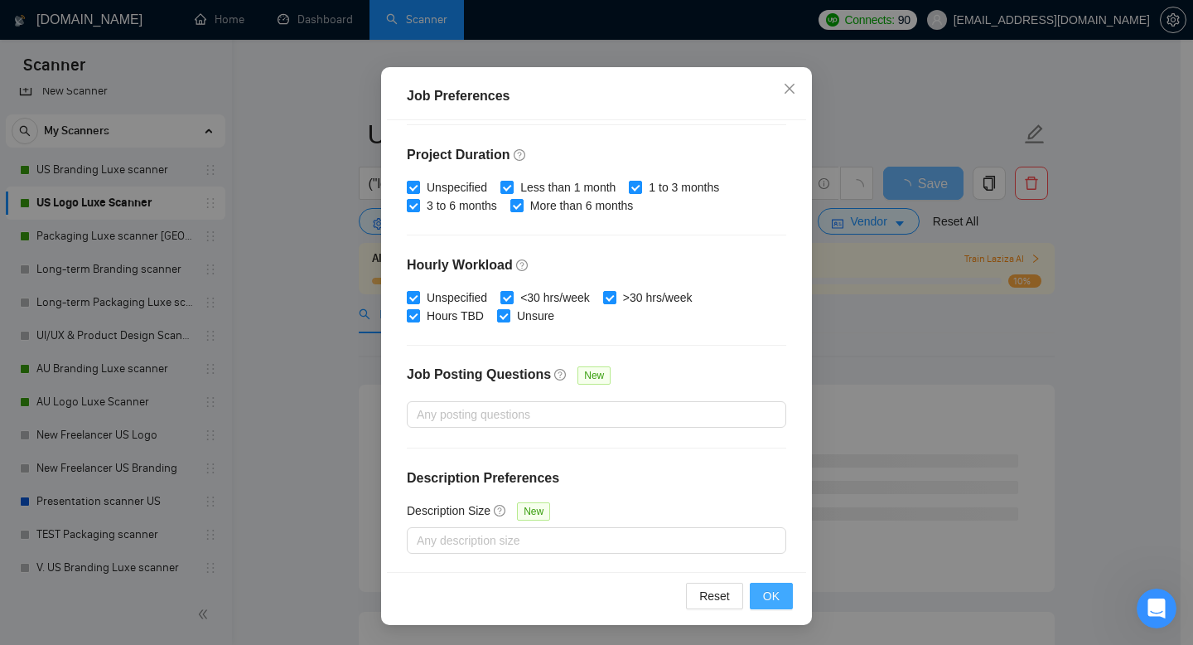 The height and width of the screenshot is (645, 1193). I want to click on button: Средство выбора эмодзи, so click(59, 510).